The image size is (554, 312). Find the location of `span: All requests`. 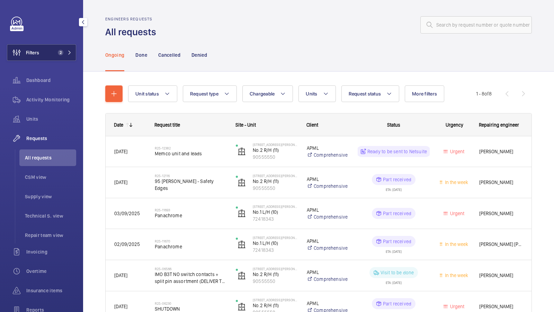

span: All requests is located at coordinates (51, 158).